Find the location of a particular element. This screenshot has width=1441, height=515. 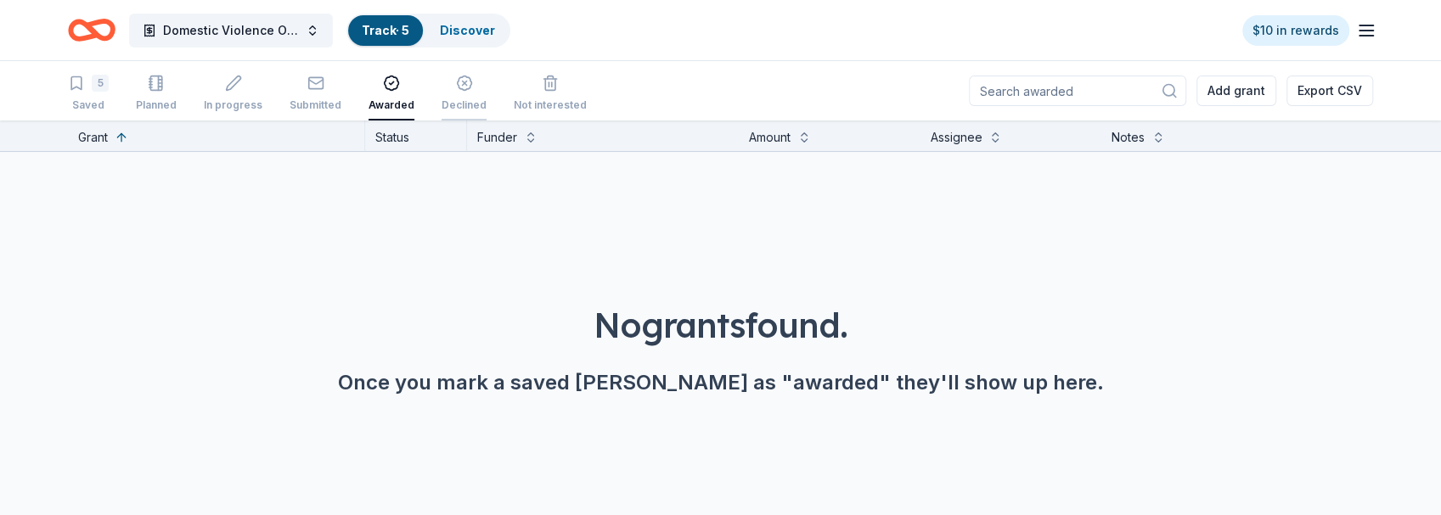

button: Track· 5Discover is located at coordinates (428, 31).